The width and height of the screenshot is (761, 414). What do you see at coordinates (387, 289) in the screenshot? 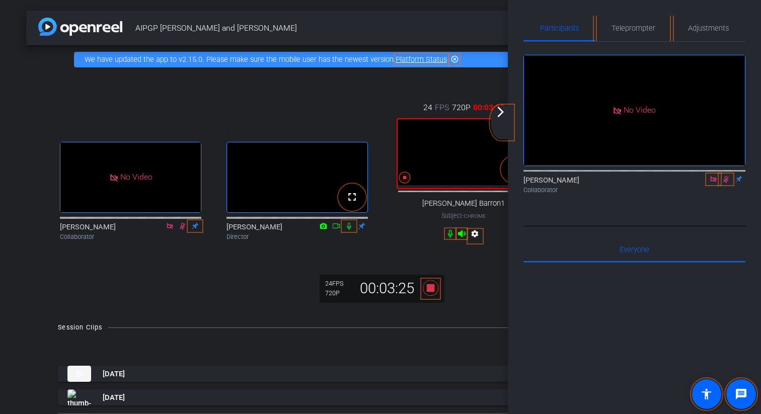
I see `div: 00:03:25` at bounding box center [387, 289].